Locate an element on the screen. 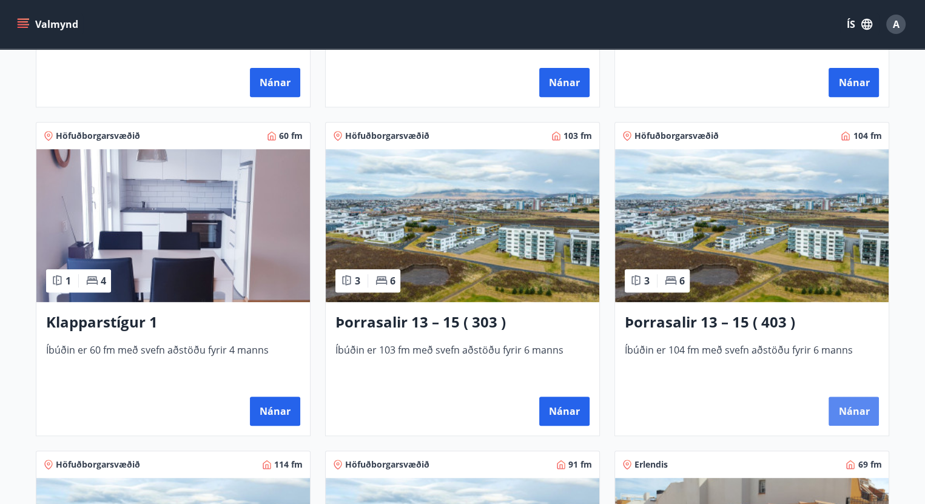  span: 91 fm is located at coordinates (580, 465).